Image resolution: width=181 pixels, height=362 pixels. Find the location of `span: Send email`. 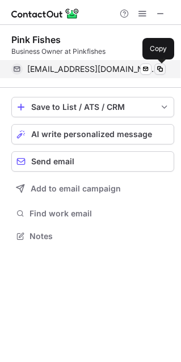

span: Send email is located at coordinates (53, 161).